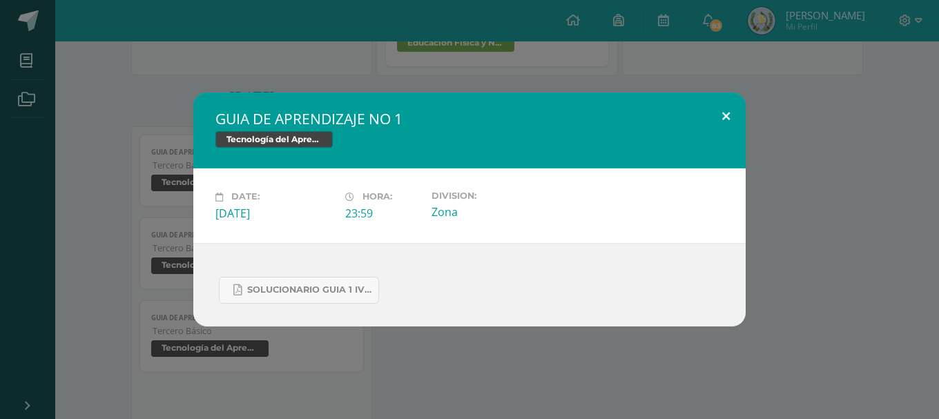 This screenshot has width=939, height=419. What do you see at coordinates (377, 197) in the screenshot?
I see `span: Hora:` at bounding box center [377, 197].